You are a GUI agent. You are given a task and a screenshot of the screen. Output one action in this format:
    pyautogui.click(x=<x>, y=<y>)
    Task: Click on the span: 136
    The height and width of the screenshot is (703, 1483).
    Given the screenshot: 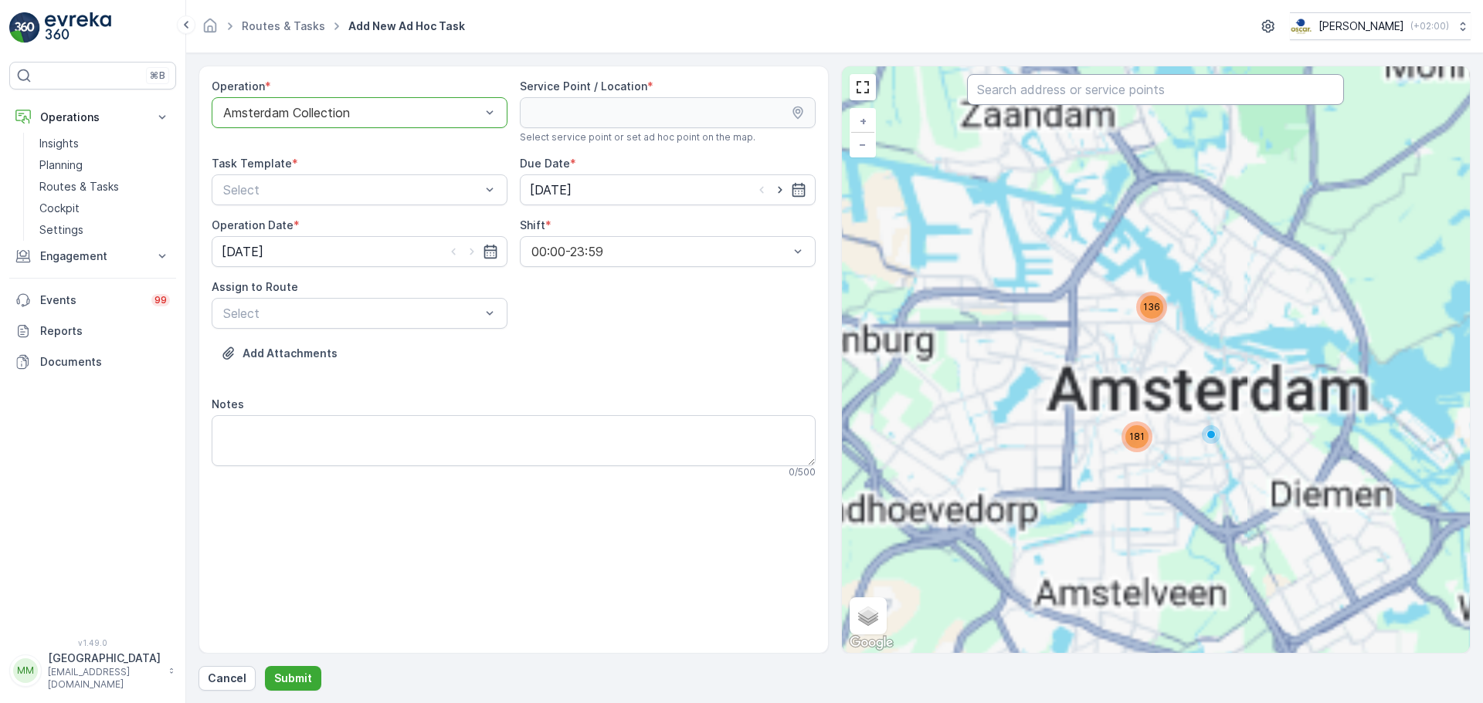 What is the action you would take?
    pyautogui.click(x=1151, y=307)
    